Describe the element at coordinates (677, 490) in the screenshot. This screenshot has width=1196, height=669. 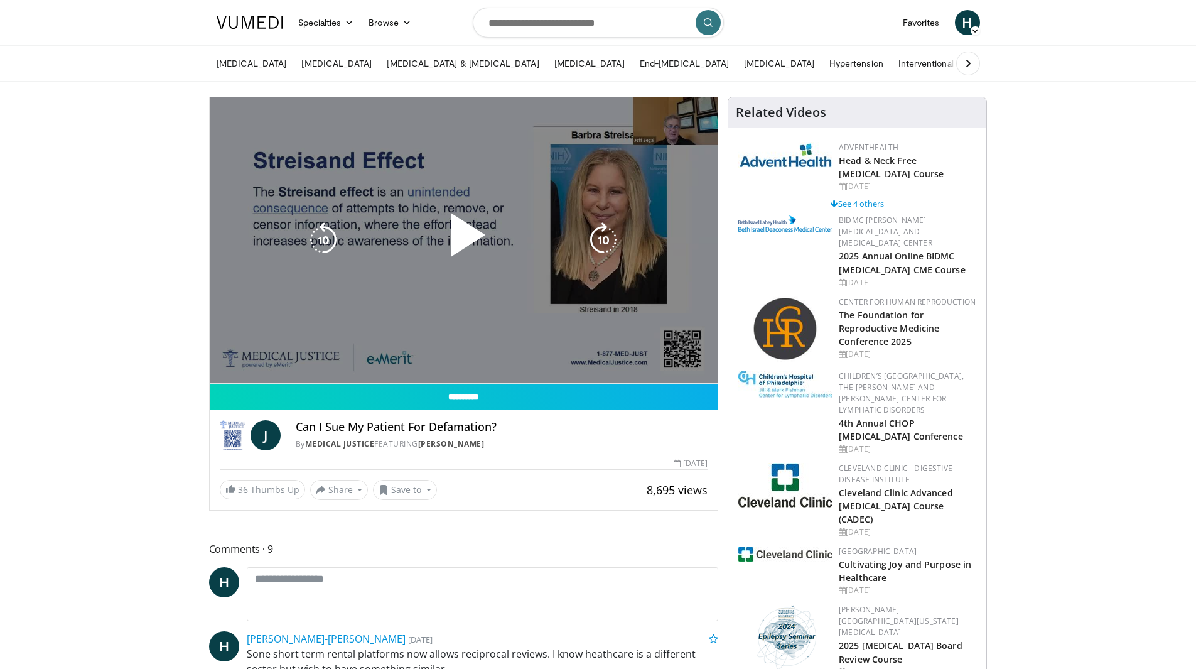
I see `span: 8,695 views` at that location.